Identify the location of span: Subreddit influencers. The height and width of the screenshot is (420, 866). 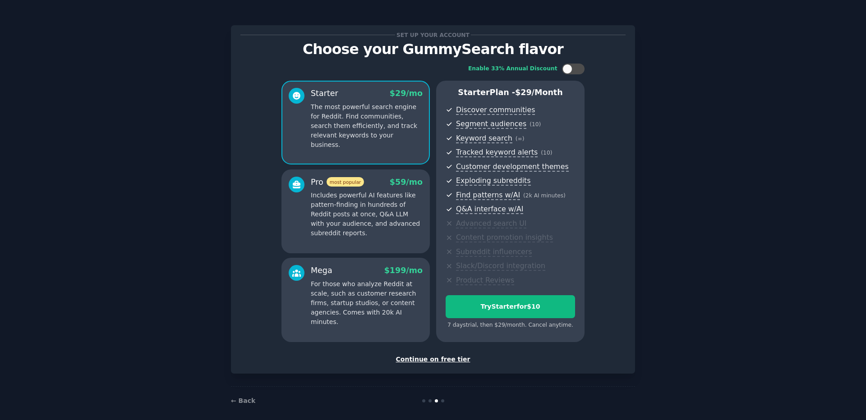
(494, 252).